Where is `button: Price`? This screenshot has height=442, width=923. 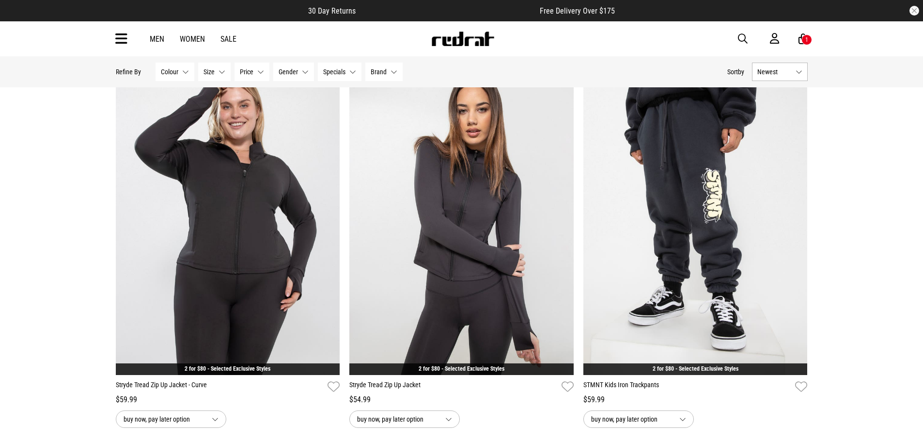 button: Price is located at coordinates (252, 72).